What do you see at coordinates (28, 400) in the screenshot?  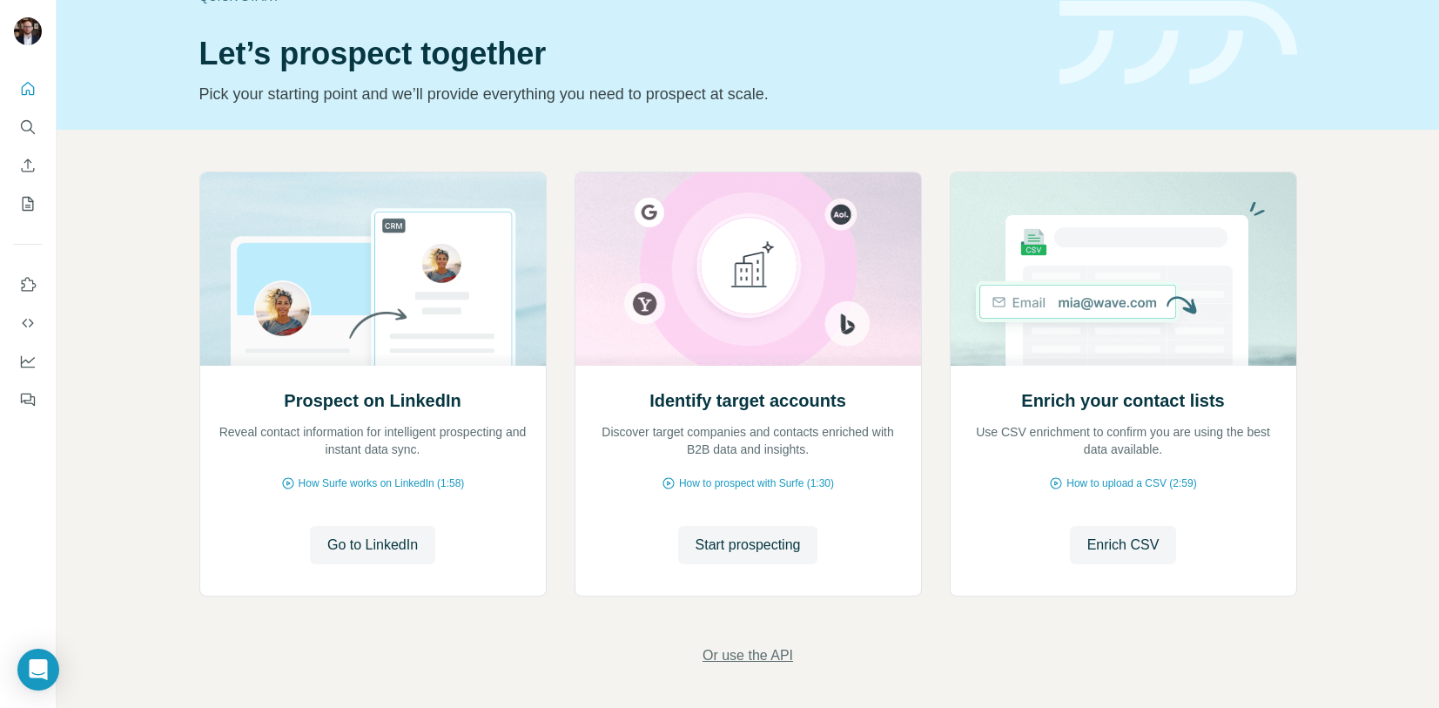 I see `button: Feedback` at bounding box center [28, 400].